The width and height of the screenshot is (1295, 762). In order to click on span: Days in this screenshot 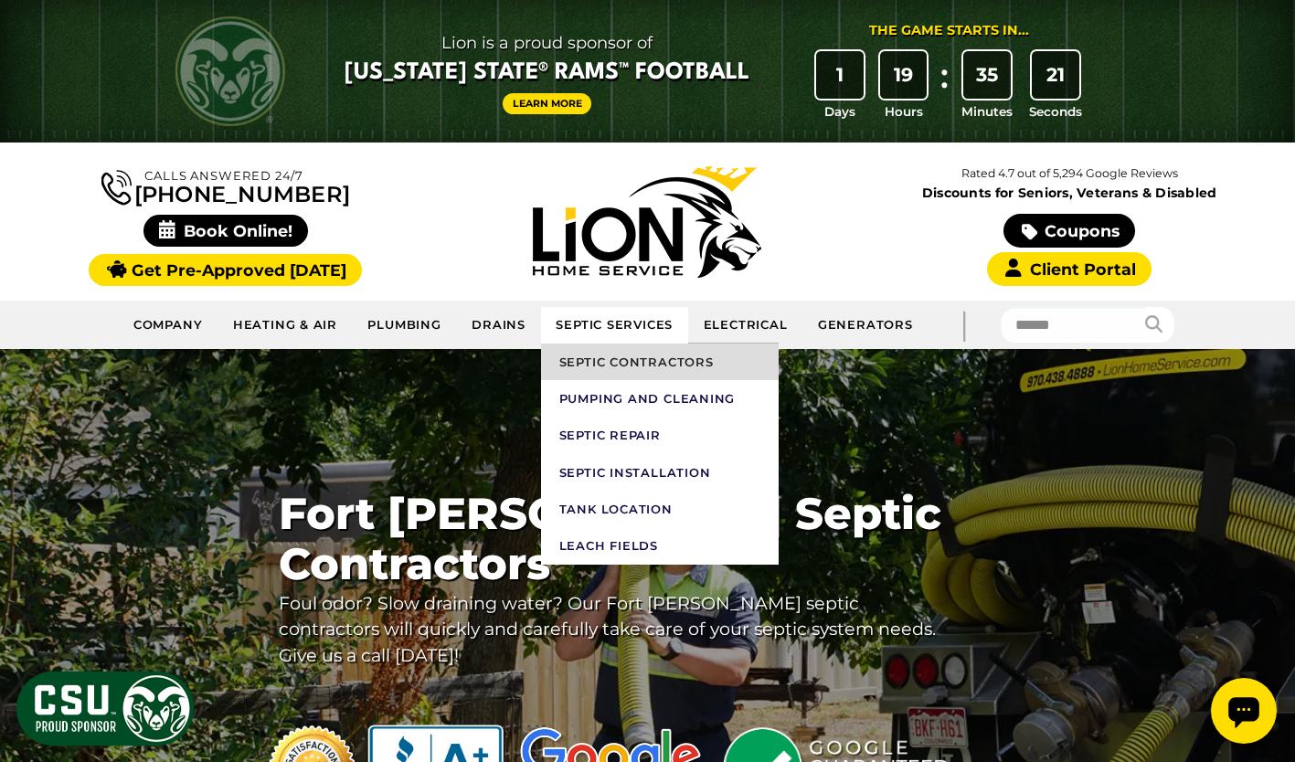, I will do `click(840, 112)`.